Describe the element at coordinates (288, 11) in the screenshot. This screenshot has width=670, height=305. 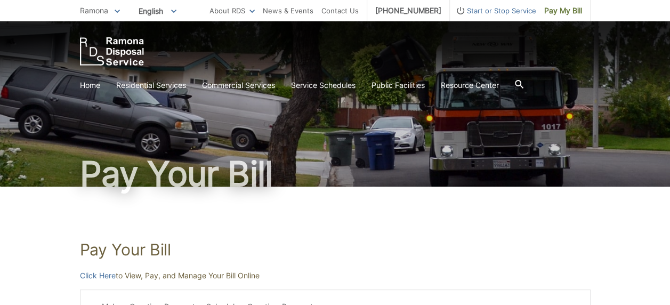
I see `a: News & Events` at that location.